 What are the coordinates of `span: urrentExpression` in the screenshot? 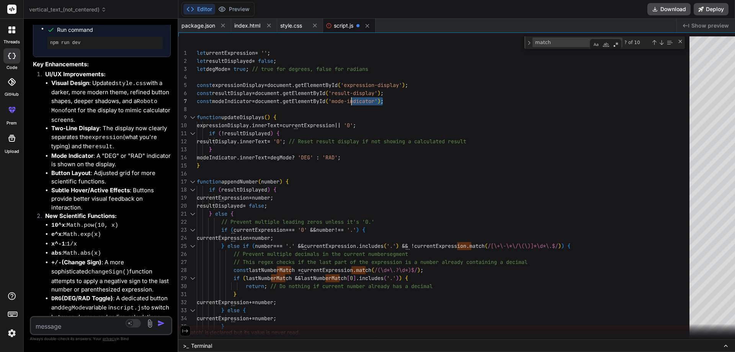 It's located at (230, 53).